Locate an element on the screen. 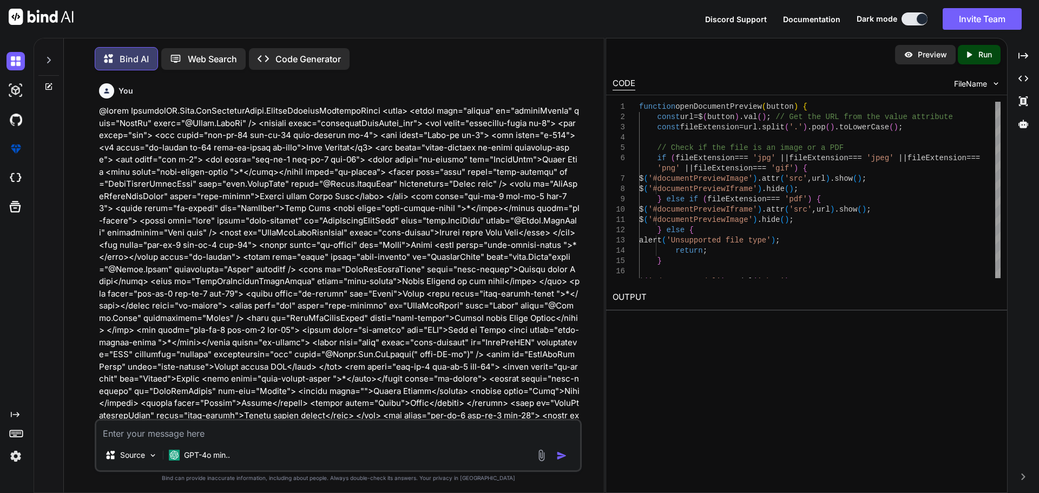 The width and height of the screenshot is (1039, 493). div: 12 is located at coordinates (619, 230).